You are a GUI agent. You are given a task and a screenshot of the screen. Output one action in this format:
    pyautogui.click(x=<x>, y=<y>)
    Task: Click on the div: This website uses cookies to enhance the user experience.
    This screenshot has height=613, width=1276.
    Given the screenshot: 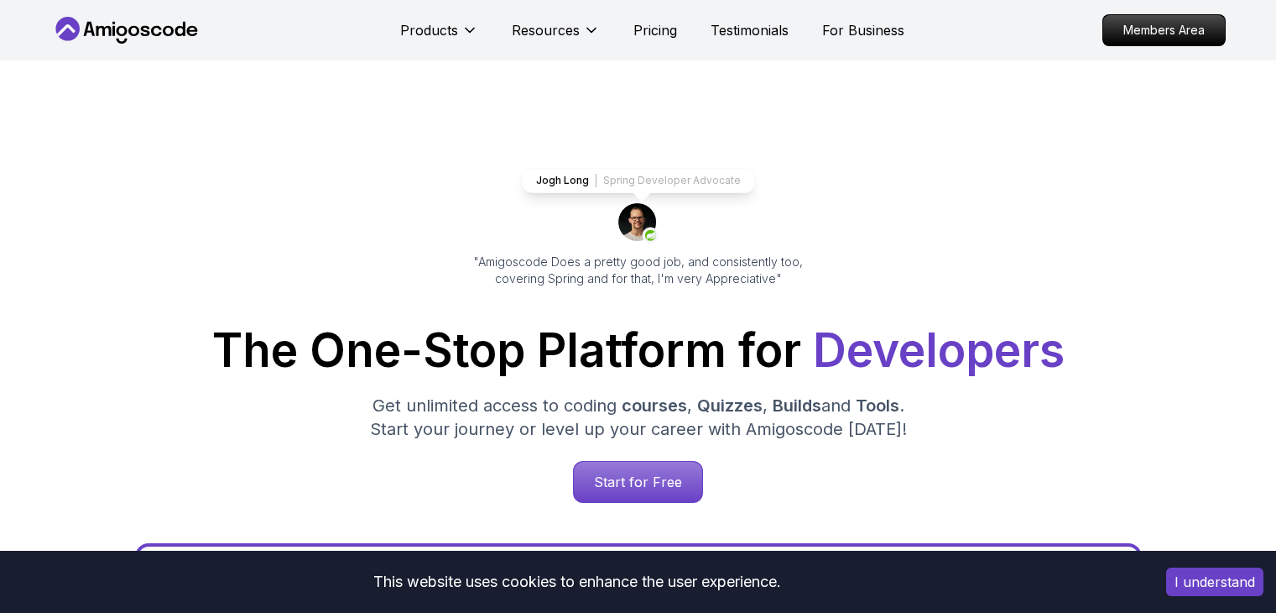 What is the action you would take?
    pyautogui.click(x=577, y=582)
    